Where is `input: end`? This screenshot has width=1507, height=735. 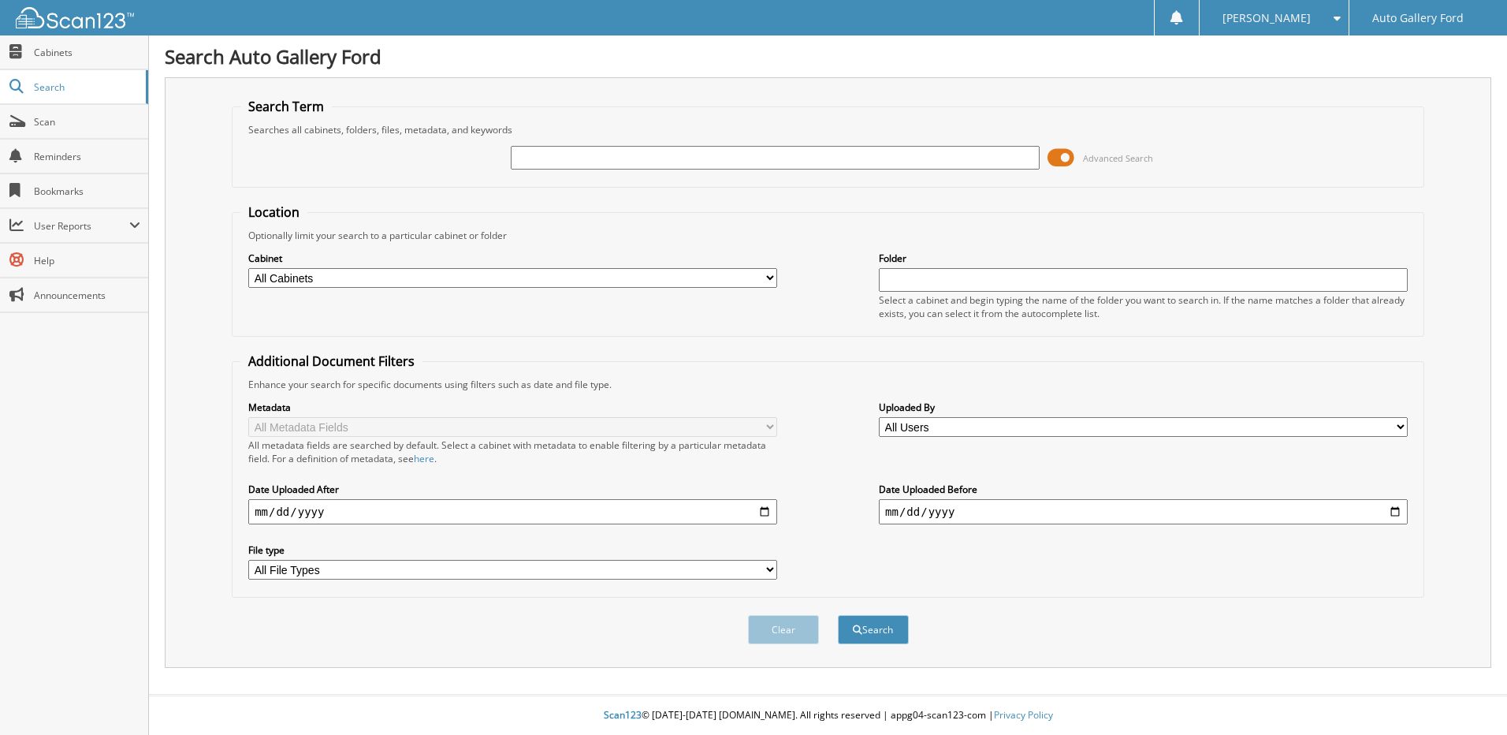 input: end is located at coordinates (1143, 512).